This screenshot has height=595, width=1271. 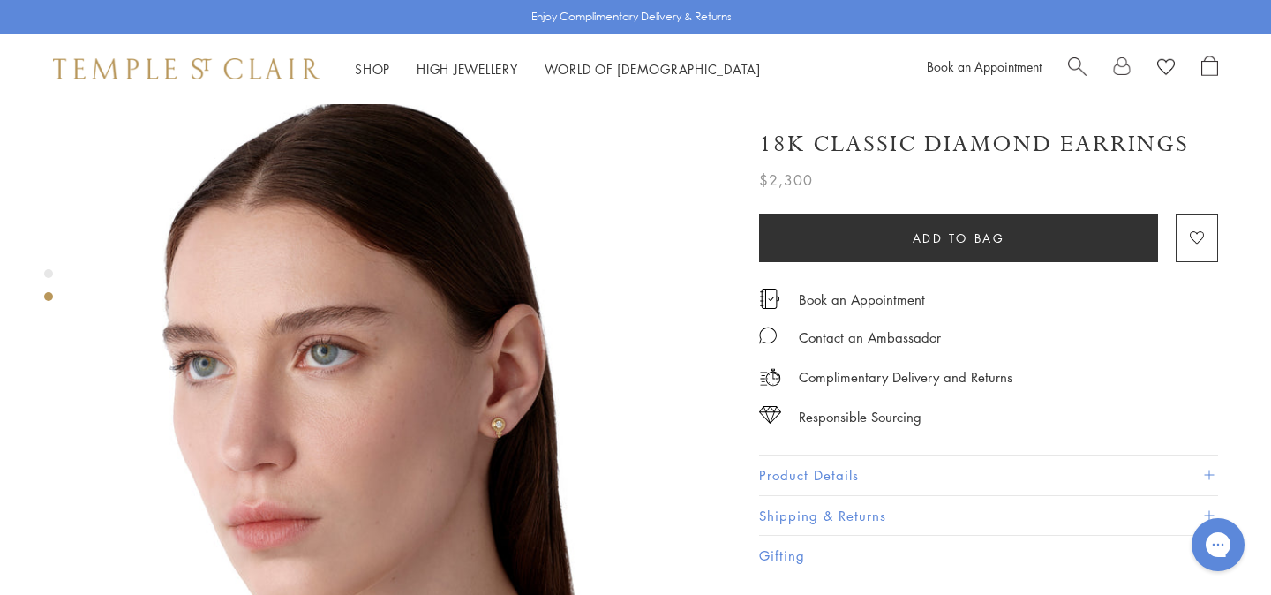 I want to click on a: Open Shopping Bag, so click(x=1209, y=69).